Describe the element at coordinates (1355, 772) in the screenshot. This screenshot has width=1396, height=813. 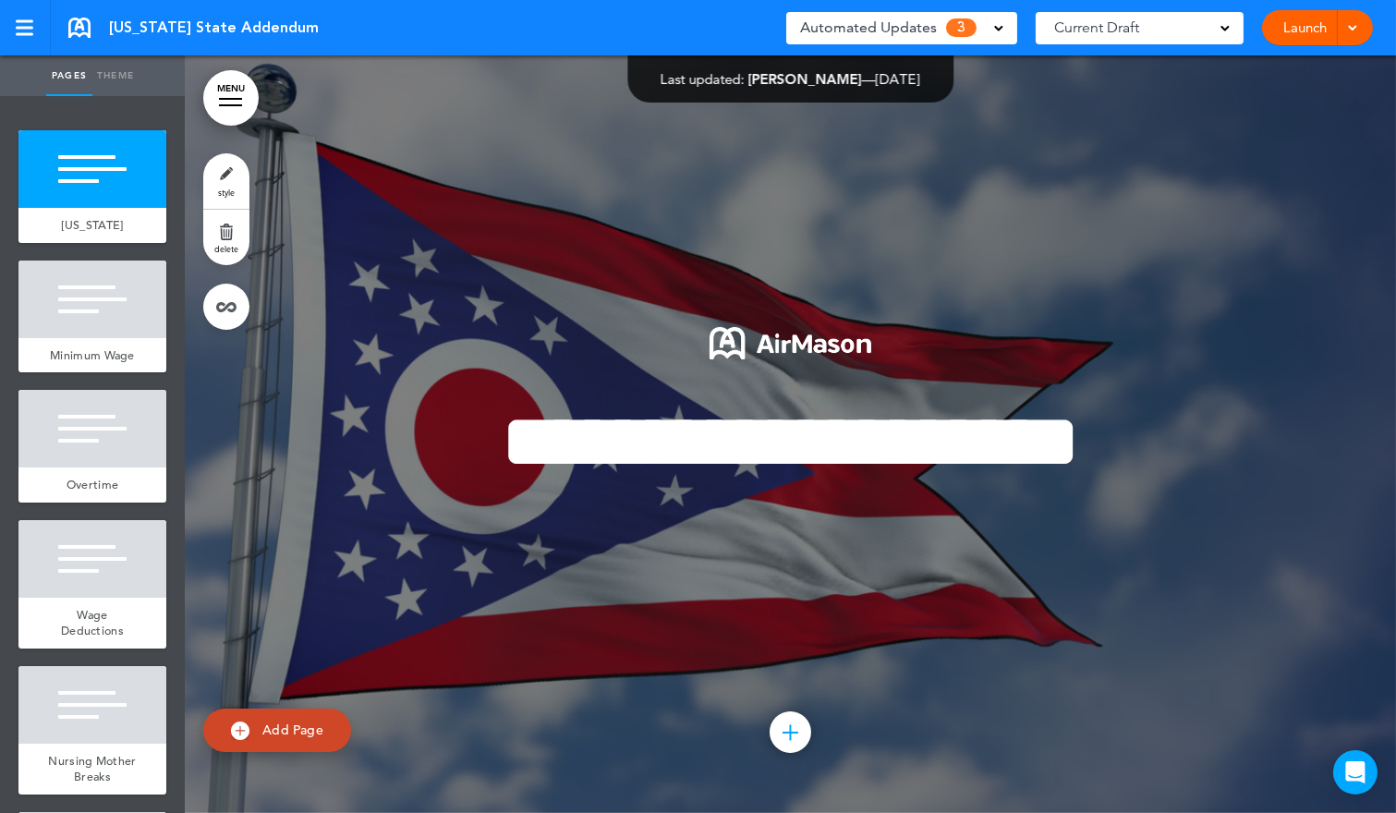
I see `div: Open Intercom Messenger` at that location.